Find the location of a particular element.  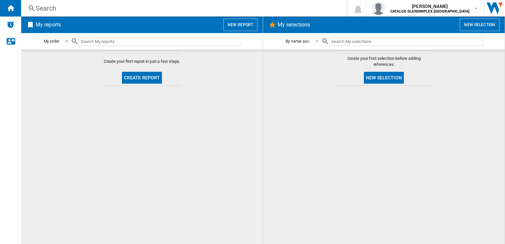

img: profile.jpg is located at coordinates (379, 8).